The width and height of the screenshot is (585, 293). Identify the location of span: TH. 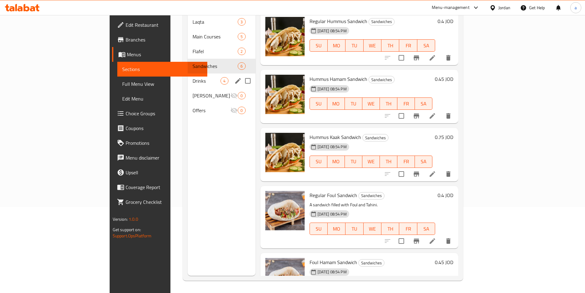
(390, 45).